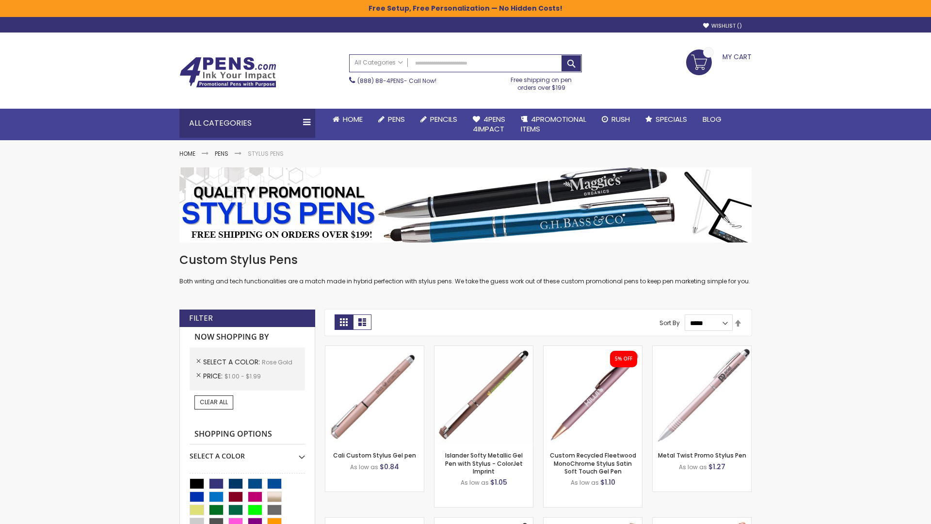 The image size is (931, 524). Describe the element at coordinates (621, 119) in the screenshot. I see `span: Rush` at that location.